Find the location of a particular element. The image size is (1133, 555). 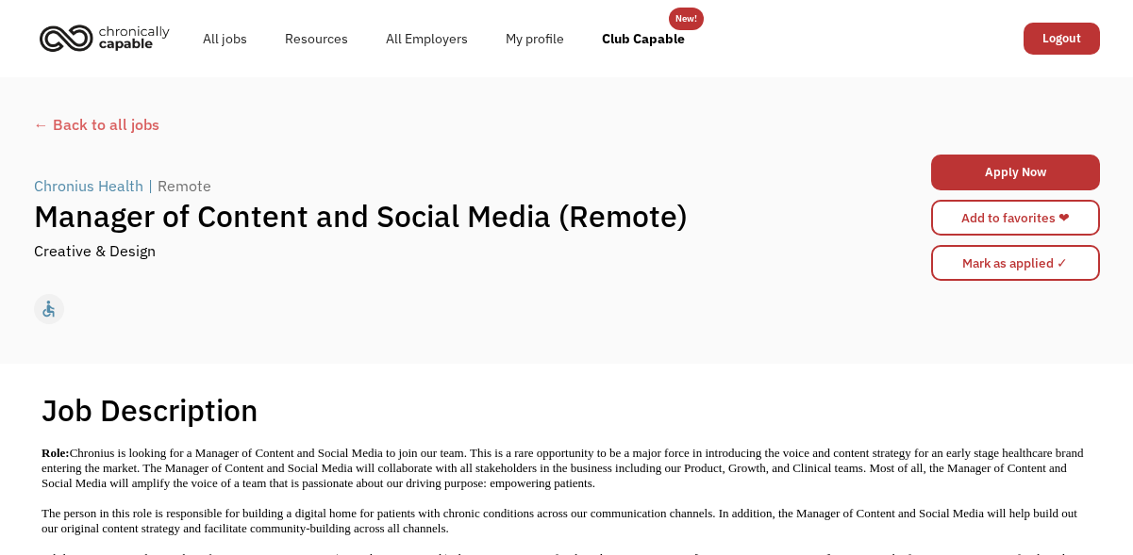

div: Creative & Design is located at coordinates (94, 251).